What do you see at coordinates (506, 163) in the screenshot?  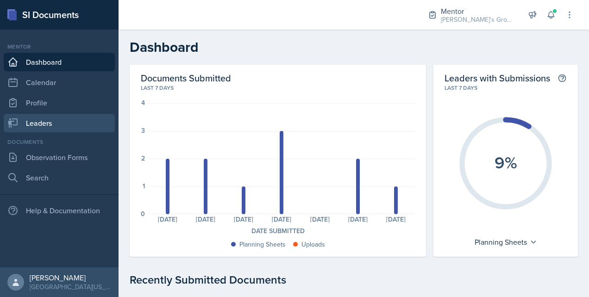 I see `text: 9%` at bounding box center [506, 163].